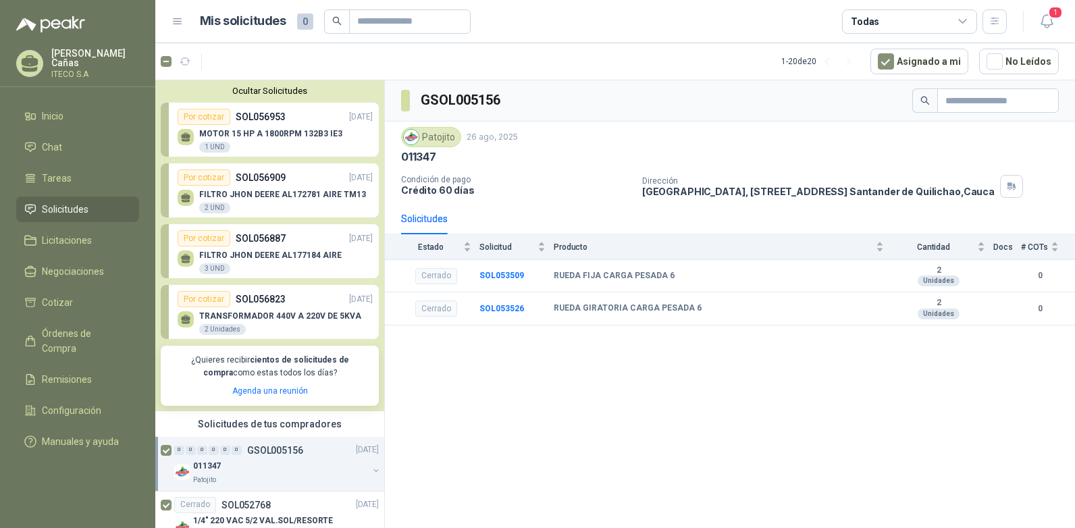 The image size is (1075, 528). I want to click on span: # COTs, so click(1035, 247).